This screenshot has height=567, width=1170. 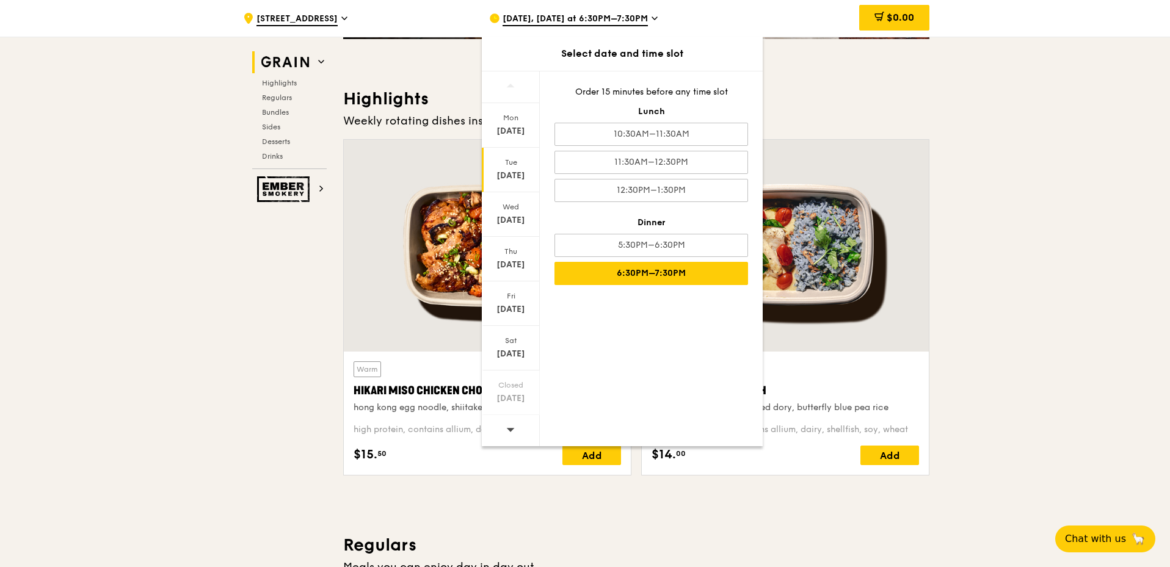 What do you see at coordinates (510, 385) in the screenshot?
I see `div: Closed` at bounding box center [510, 385].